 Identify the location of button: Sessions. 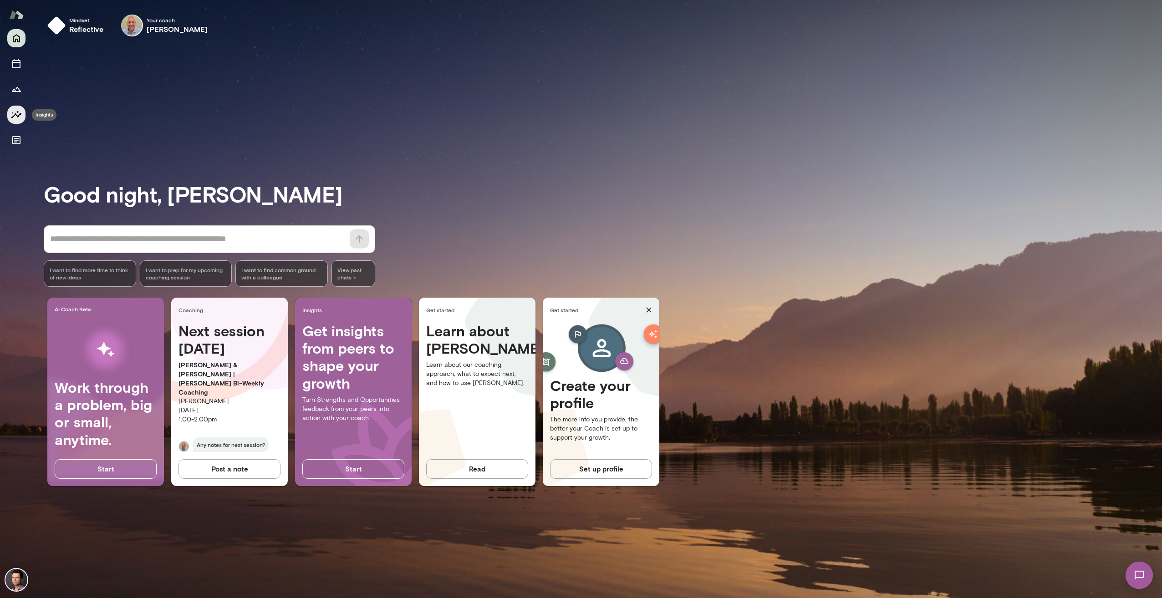
(16, 64).